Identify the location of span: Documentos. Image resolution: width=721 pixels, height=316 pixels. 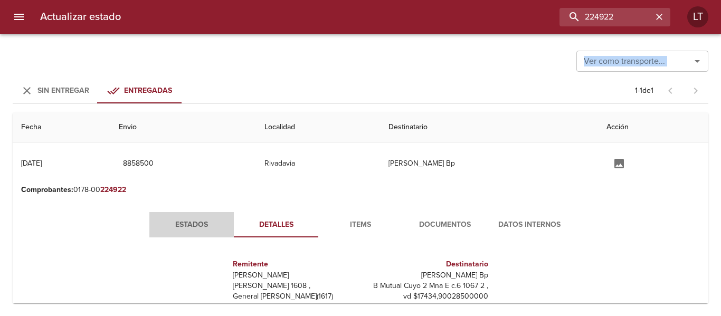
(445, 225).